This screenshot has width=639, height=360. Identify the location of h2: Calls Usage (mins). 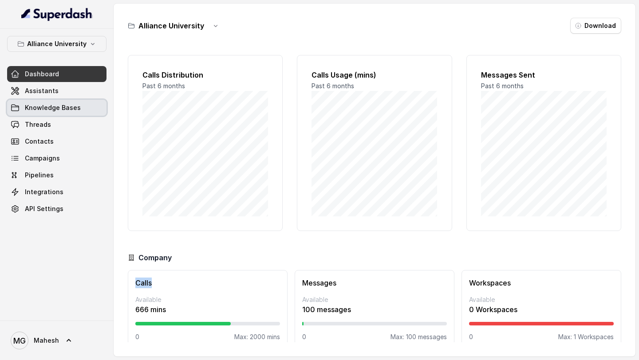
(374, 75).